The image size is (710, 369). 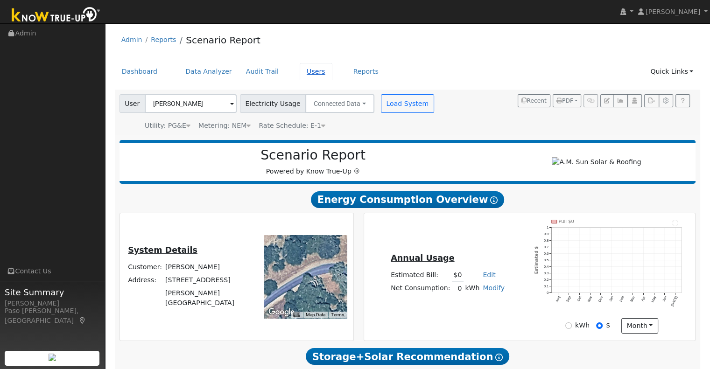 What do you see at coordinates (672, 71) in the screenshot?
I see `a: Quick Links` at bounding box center [672, 71].